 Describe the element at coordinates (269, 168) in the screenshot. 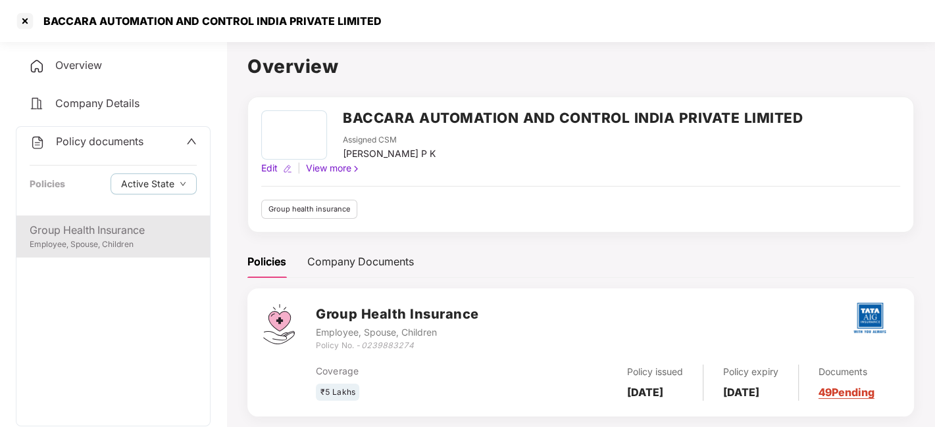

I see `div: Edit` at that location.